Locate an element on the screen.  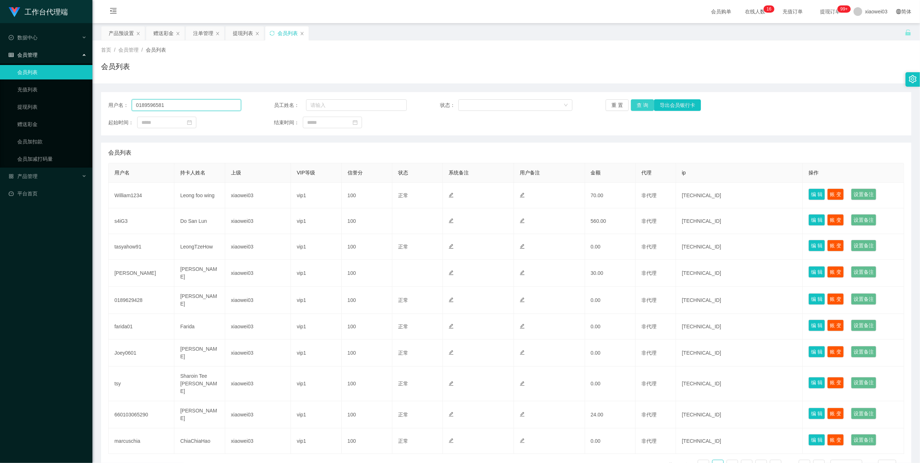
a: 会员加扣款 is located at coordinates (52, 141).